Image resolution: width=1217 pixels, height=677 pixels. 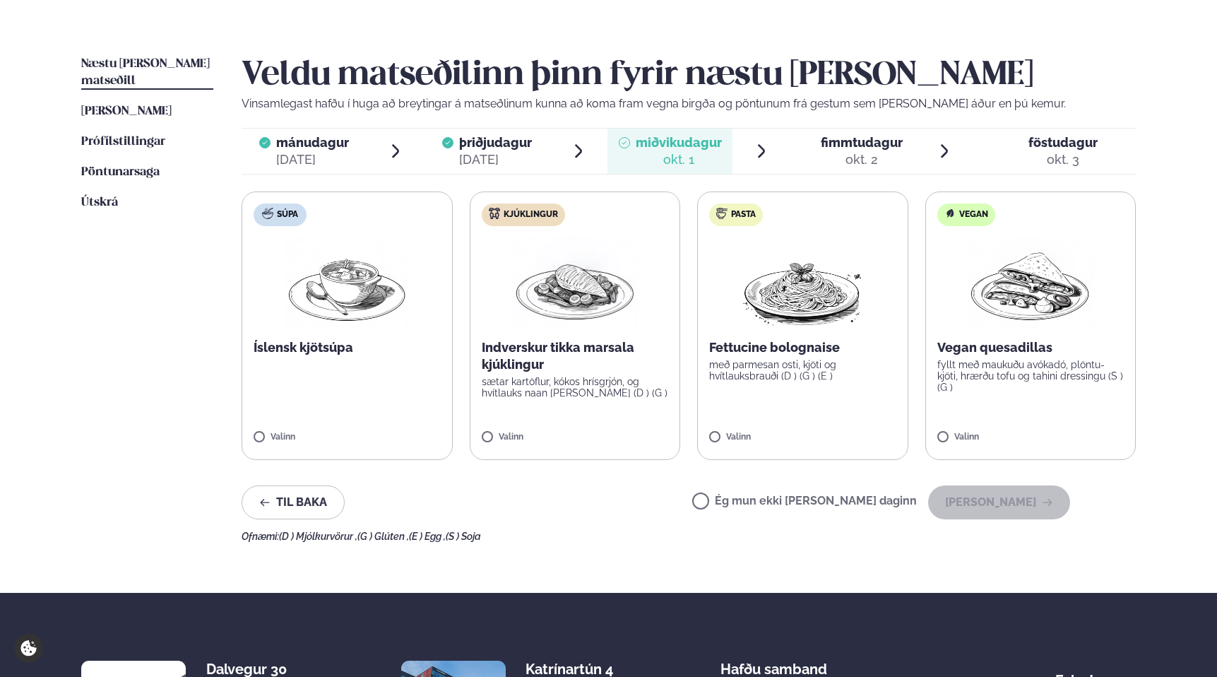 I want to click on p: Íslensk kjötsúpa, so click(x=347, y=348).